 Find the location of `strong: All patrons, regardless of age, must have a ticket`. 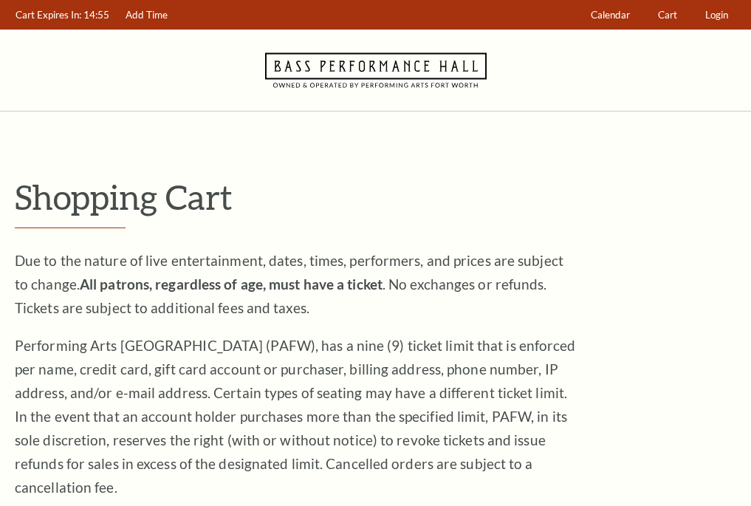

strong: All patrons, regardless of age, must have a ticket is located at coordinates (231, 284).